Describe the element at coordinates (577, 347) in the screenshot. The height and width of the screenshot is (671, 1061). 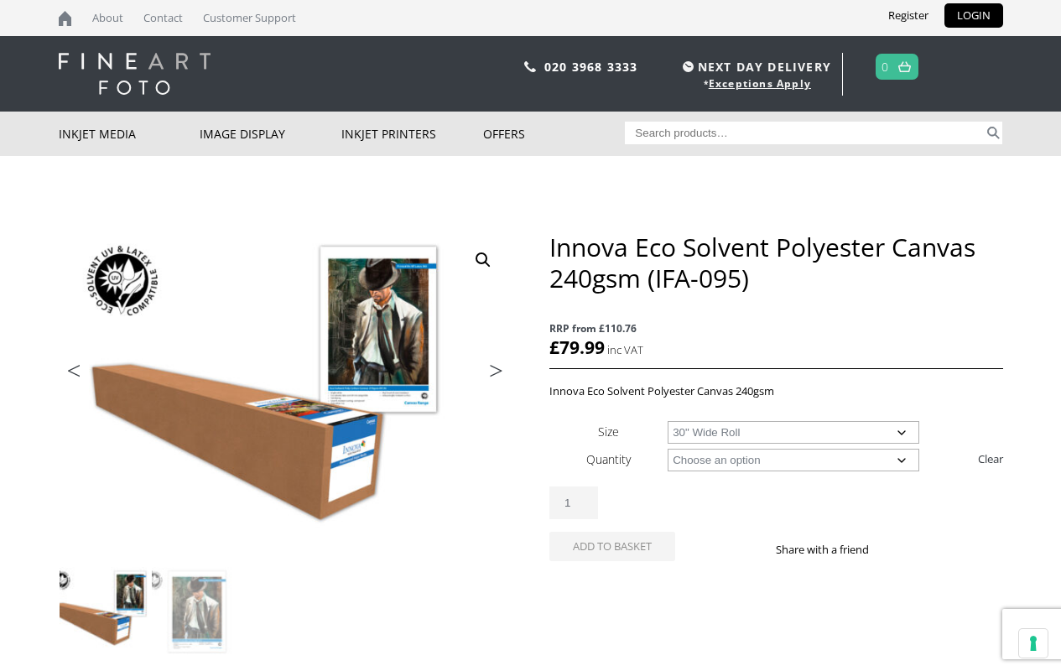
I see `bdi: 79.99` at that location.